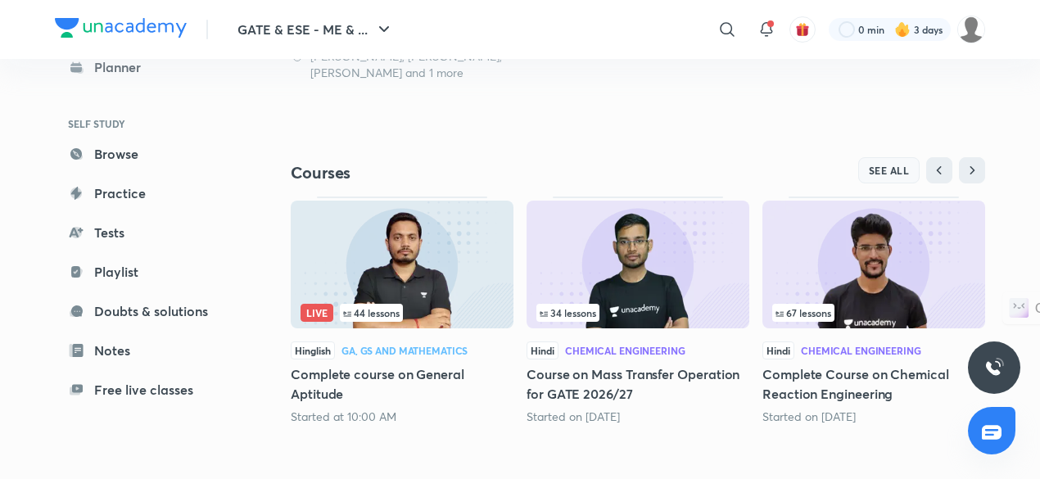 The image size is (1040, 479). Describe the element at coordinates (402, 310) in the screenshot. I see `div: Complete course on General Aptitude` at that location.